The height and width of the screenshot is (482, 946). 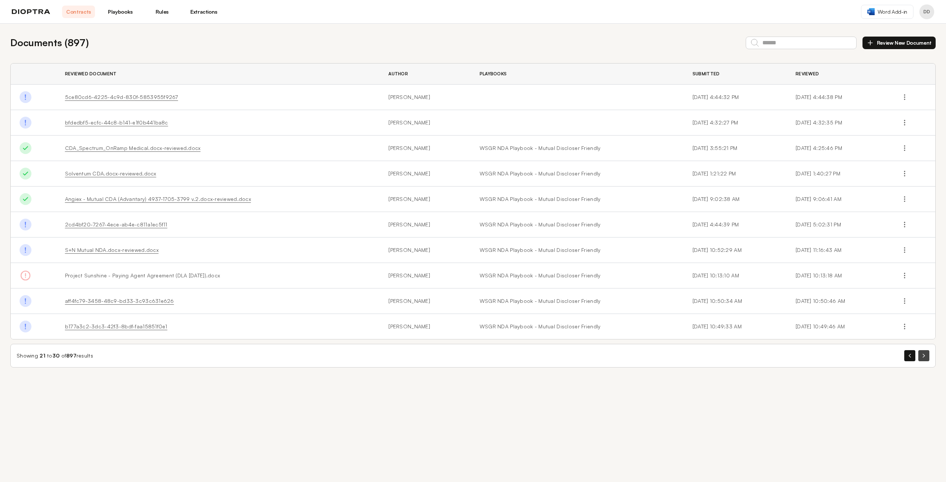 I want to click on a: Angiex - Mutual CDA (Advantary) 4937-1705-3799 v.2.docx-reviewed.docx, so click(x=158, y=199).